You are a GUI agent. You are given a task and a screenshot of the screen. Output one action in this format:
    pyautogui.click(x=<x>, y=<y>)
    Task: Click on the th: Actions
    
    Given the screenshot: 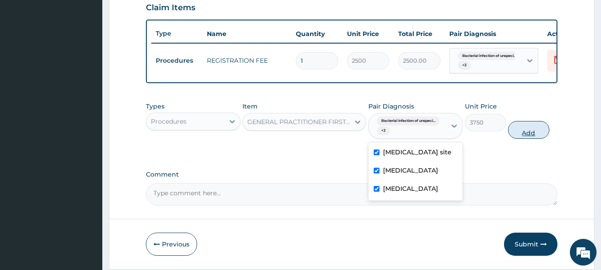 What is the action you would take?
    pyautogui.click(x=565, y=34)
    